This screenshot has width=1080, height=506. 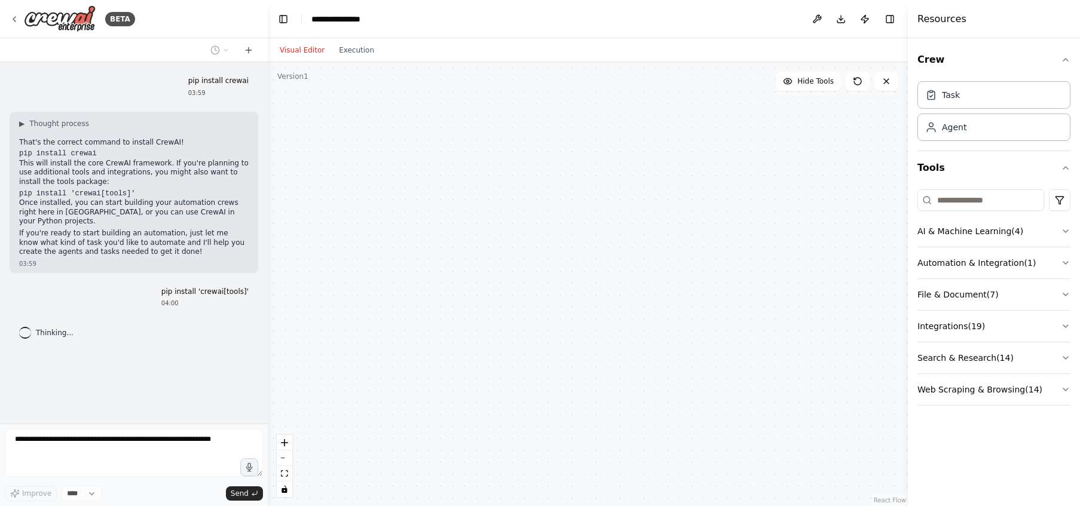 I want to click on button: Hide right sidebar, so click(x=890, y=19).